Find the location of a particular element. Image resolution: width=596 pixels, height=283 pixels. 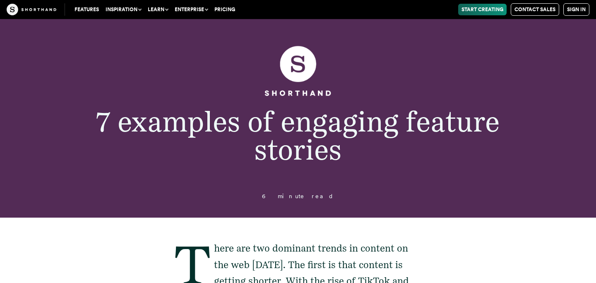

span: 6 minute read is located at coordinates (298, 196).